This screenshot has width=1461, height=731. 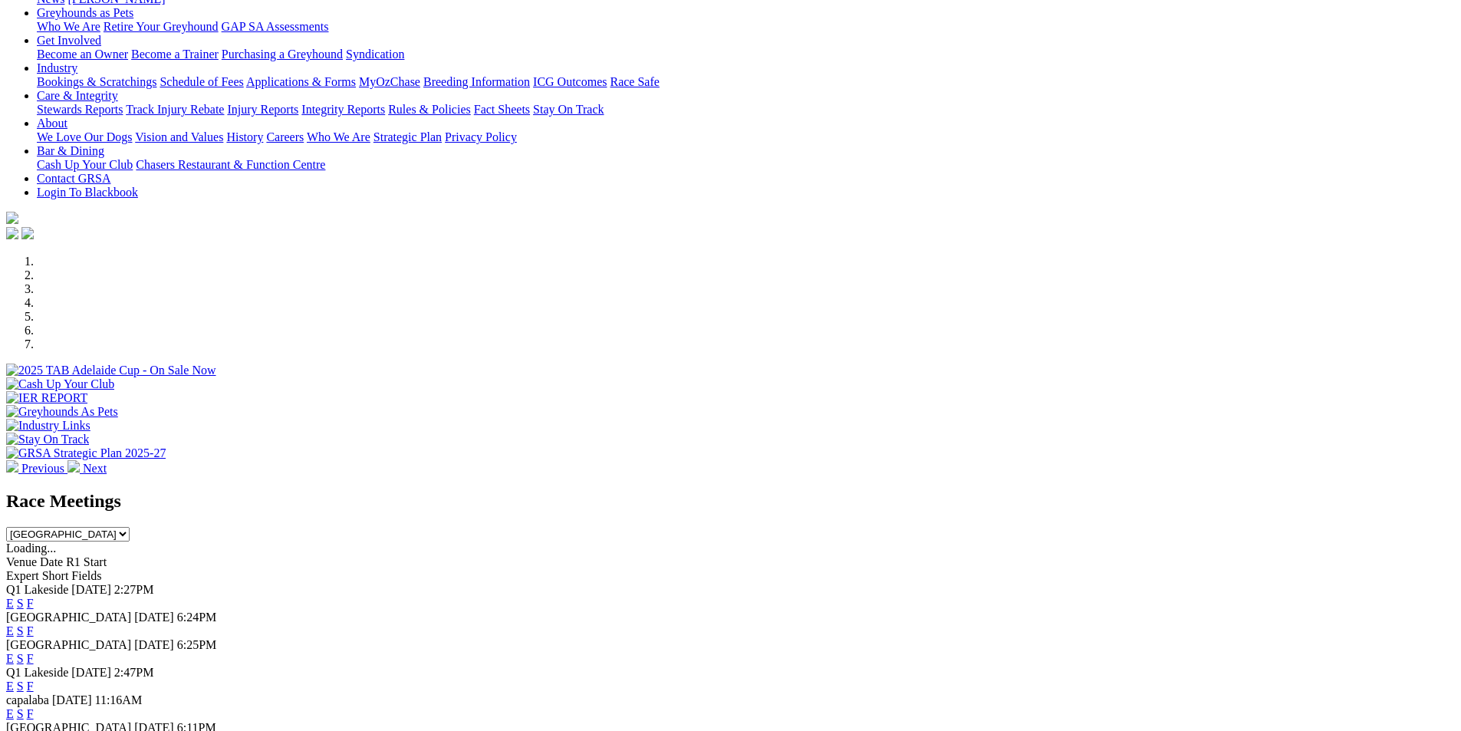 I want to click on span: 6:25PM, so click(x=197, y=644).